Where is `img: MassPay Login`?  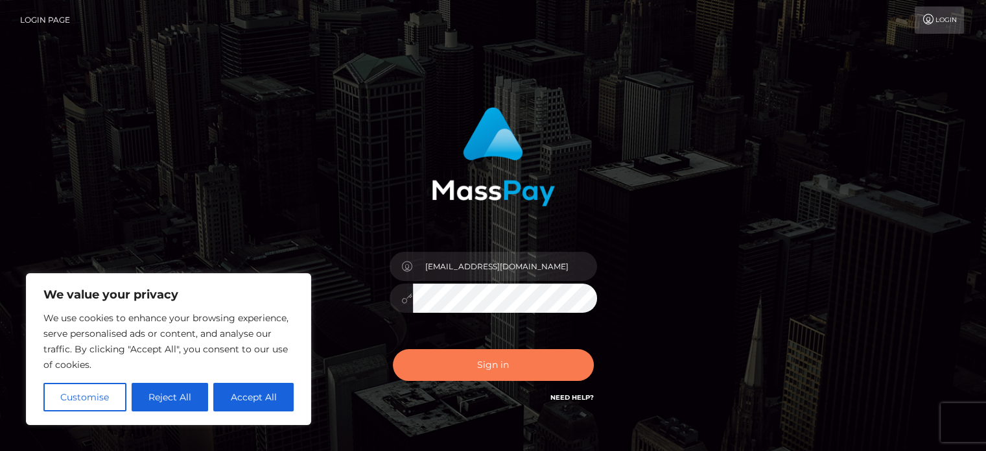 img: MassPay Login is located at coordinates (493, 156).